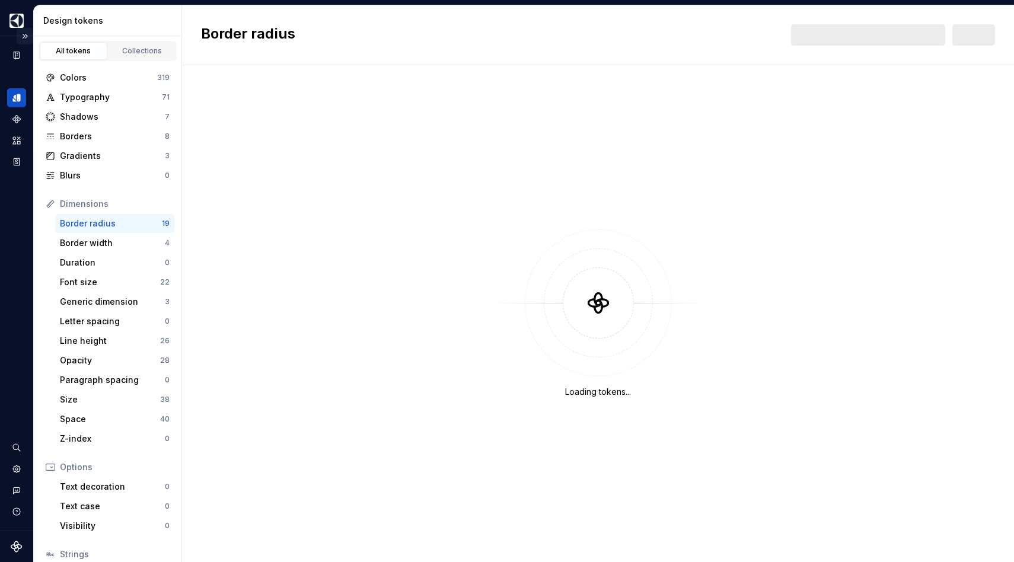 The image size is (1014, 562). I want to click on div: Opacity, so click(110, 361).